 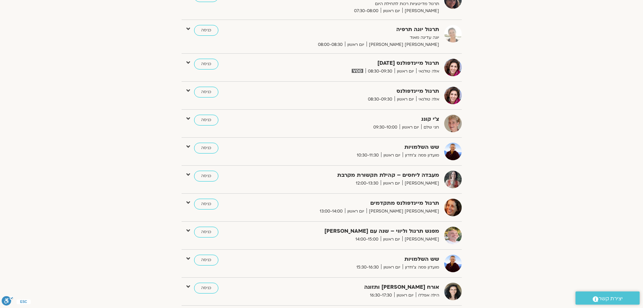 I want to click on span: 16:30-17:30, so click(x=381, y=296).